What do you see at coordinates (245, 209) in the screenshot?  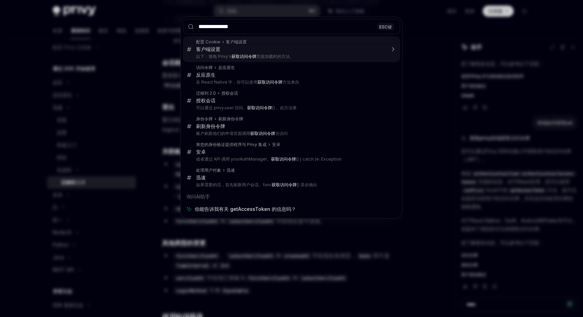 I see `font: 你能告诉我有关 getAccessToken 的信息吗？` at bounding box center [245, 209].